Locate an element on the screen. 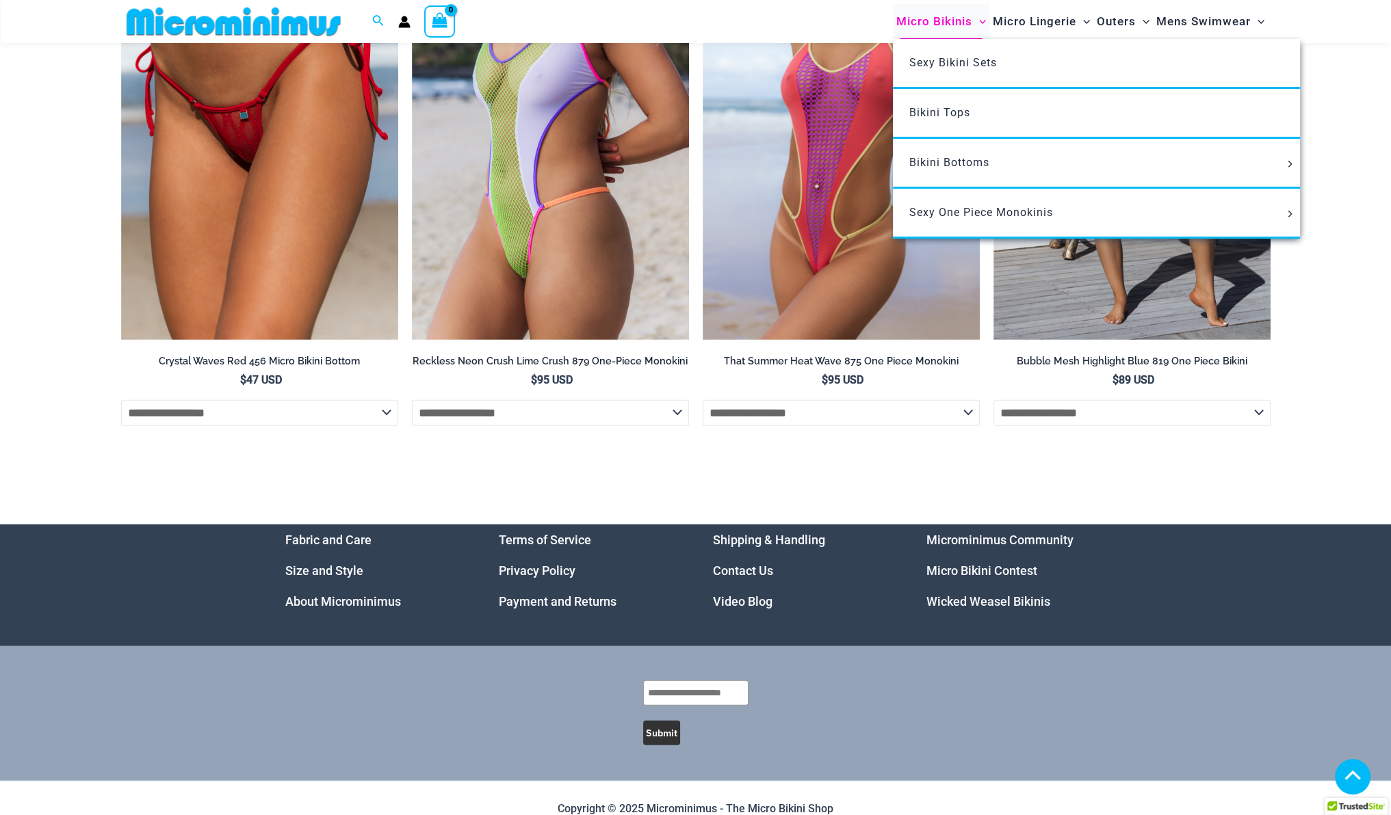 This screenshot has width=1391, height=815. a: Bikini BottomsMenu ToggleMenu Toggle is located at coordinates (1096, 163).